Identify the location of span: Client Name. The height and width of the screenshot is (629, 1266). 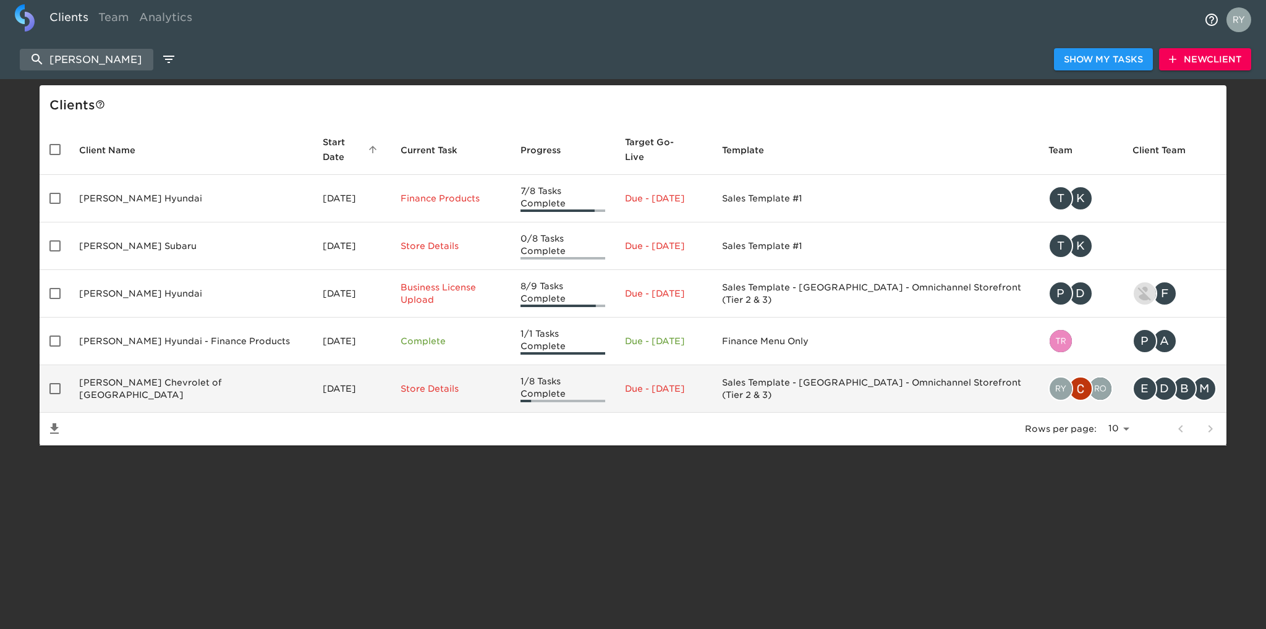
(115, 150).